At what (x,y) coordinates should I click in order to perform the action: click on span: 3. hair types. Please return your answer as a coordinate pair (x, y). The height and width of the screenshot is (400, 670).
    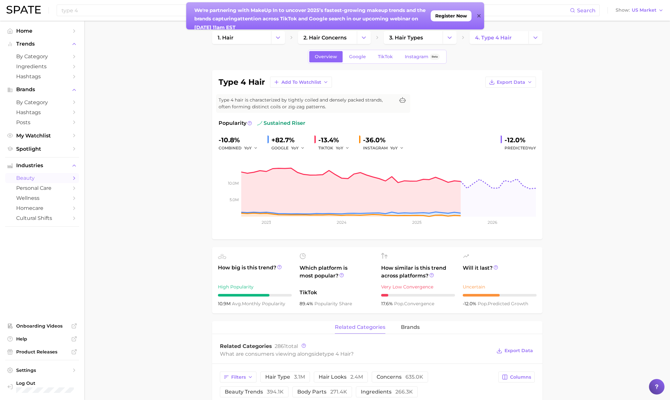
    Looking at the image, I should click on (406, 38).